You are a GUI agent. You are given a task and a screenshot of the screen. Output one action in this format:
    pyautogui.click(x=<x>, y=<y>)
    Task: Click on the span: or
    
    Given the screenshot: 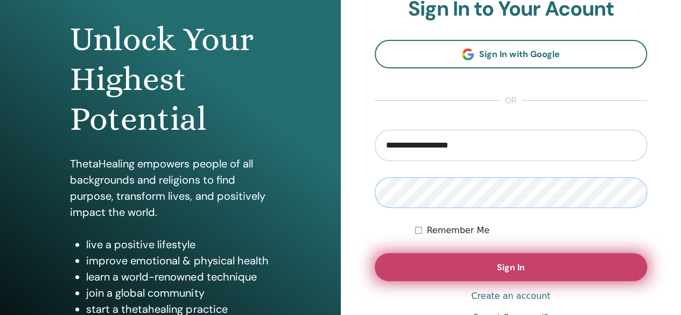 What is the action you would take?
    pyautogui.click(x=511, y=101)
    